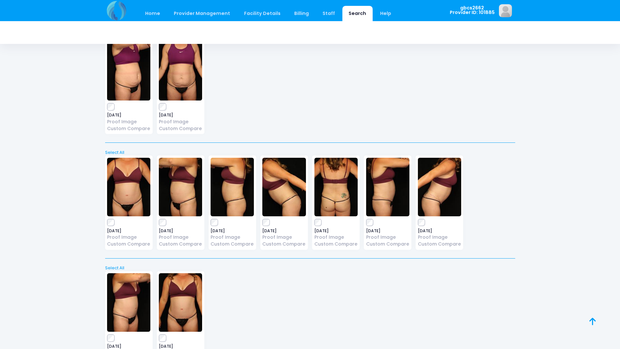  I want to click on a: Facility Details, so click(262, 13).